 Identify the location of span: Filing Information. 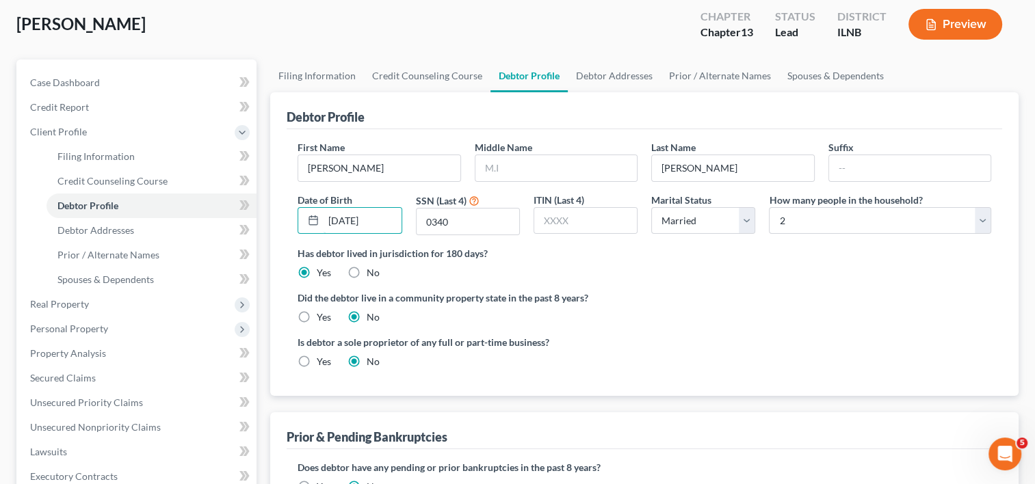
(96, 156).